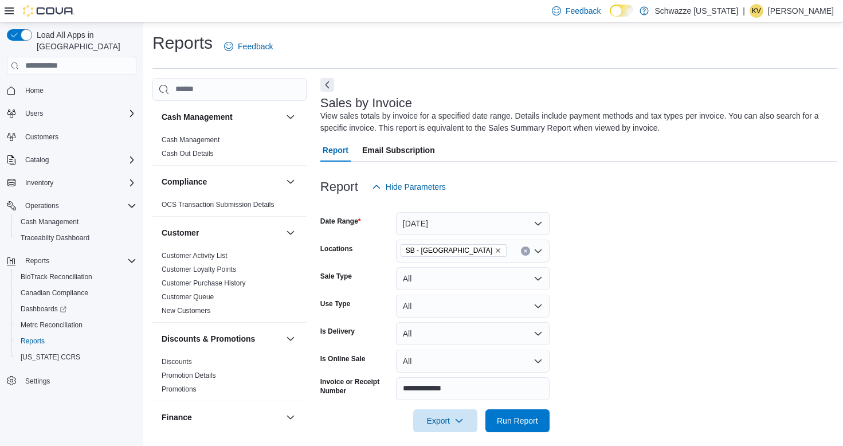 The width and height of the screenshot is (843, 446). Describe the element at coordinates (339, 187) in the screenshot. I see `h3: Report` at that location.